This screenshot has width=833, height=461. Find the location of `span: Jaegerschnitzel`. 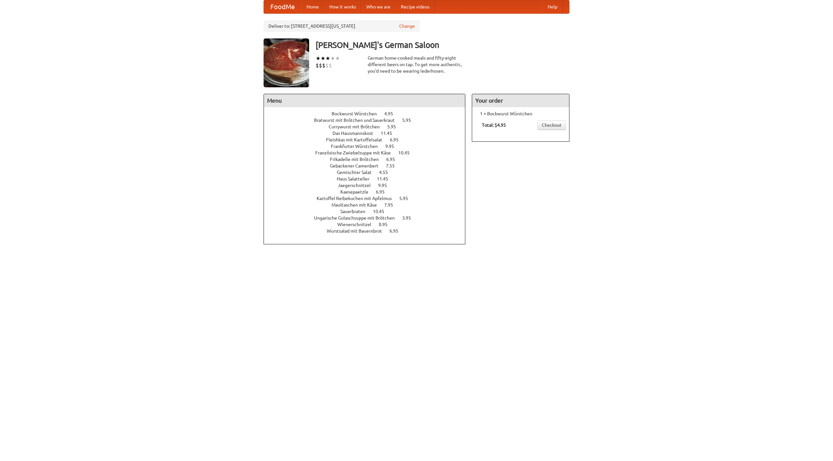

span: Jaegerschnitzel is located at coordinates (357, 185).